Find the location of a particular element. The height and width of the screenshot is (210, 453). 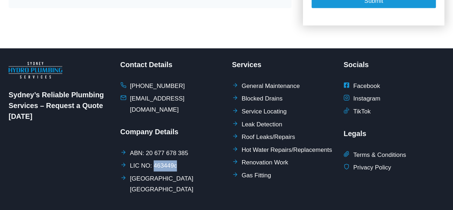

span: Roof Leaks/Repairs is located at coordinates (268, 137).